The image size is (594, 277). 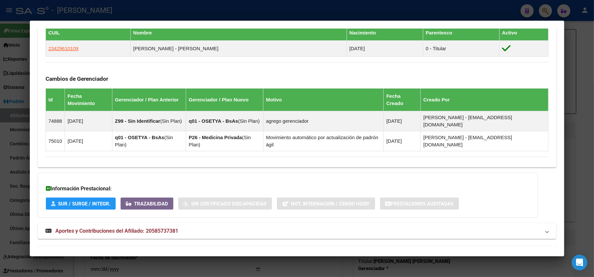 I want to click on td: Movimiento automático por actualización de padrón ágil, so click(x=323, y=141).